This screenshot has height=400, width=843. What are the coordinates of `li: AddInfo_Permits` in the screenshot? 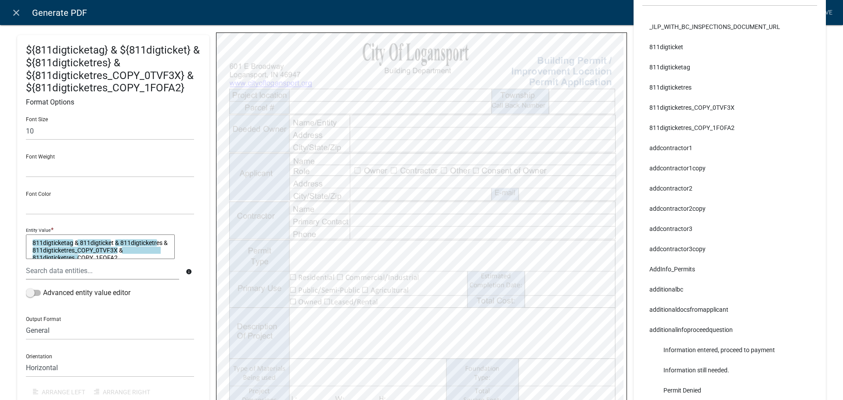 It's located at (730, 269).